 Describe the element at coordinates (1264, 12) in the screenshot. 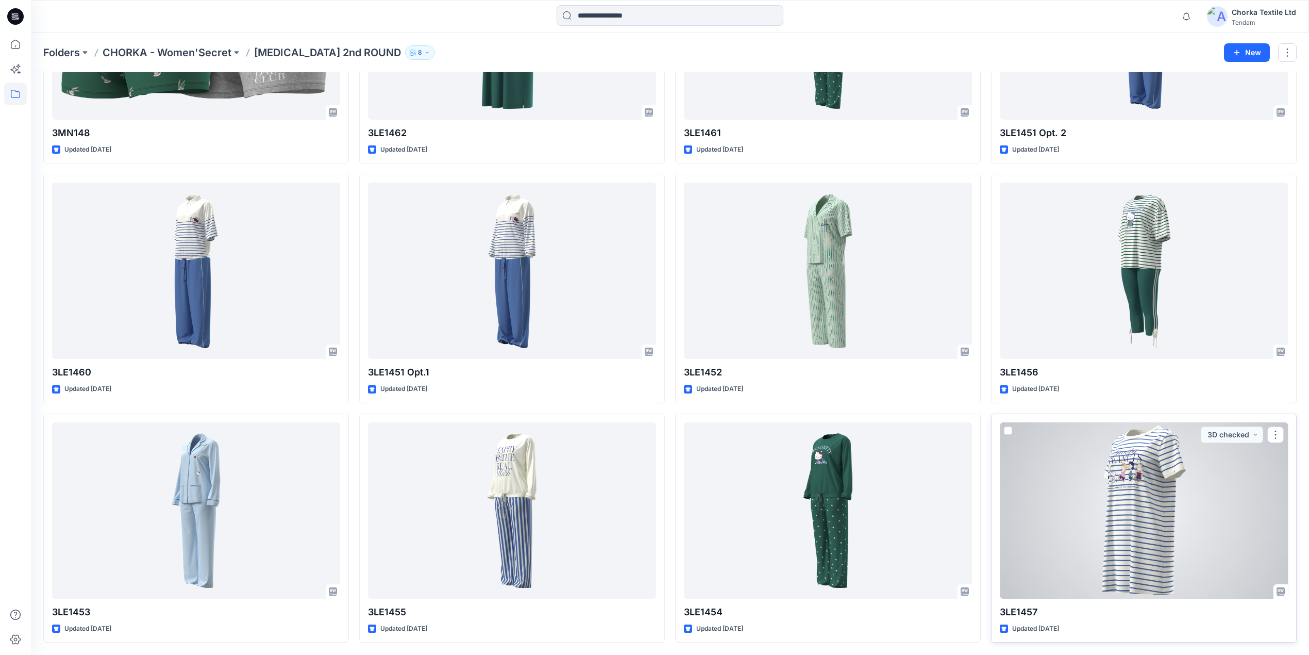

I see `div: Chorka Textile Ltd` at that location.